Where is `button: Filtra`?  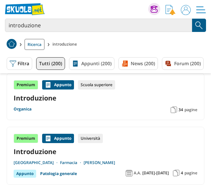 button: Filtra is located at coordinates (19, 63).